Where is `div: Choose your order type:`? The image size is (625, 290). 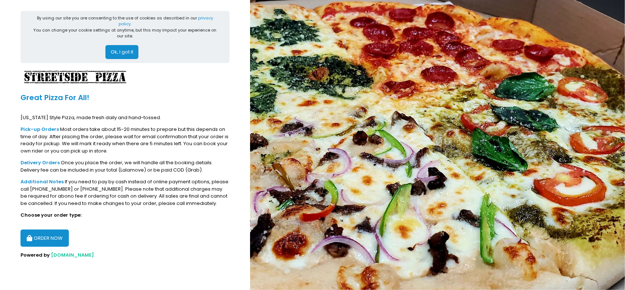
div: Choose your order type: is located at coordinates (125, 215).